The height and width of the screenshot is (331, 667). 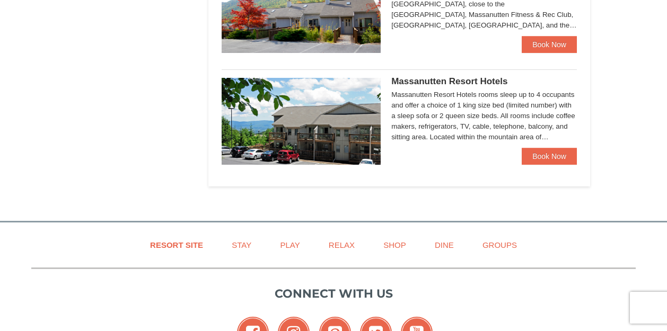 I want to click on a: Play, so click(x=290, y=245).